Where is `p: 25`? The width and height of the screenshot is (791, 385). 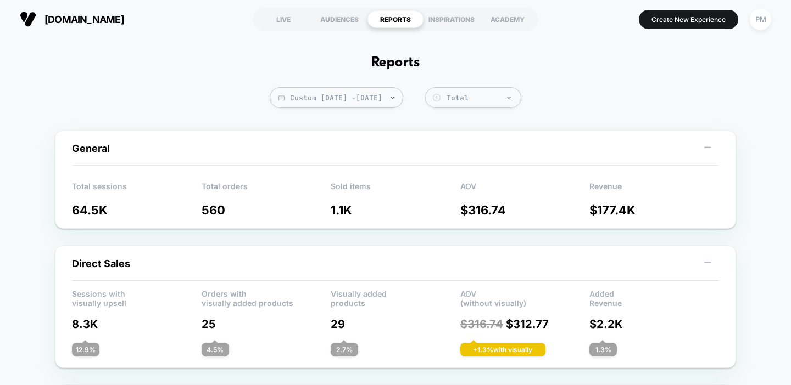
p: 25 is located at coordinates (266, 324).